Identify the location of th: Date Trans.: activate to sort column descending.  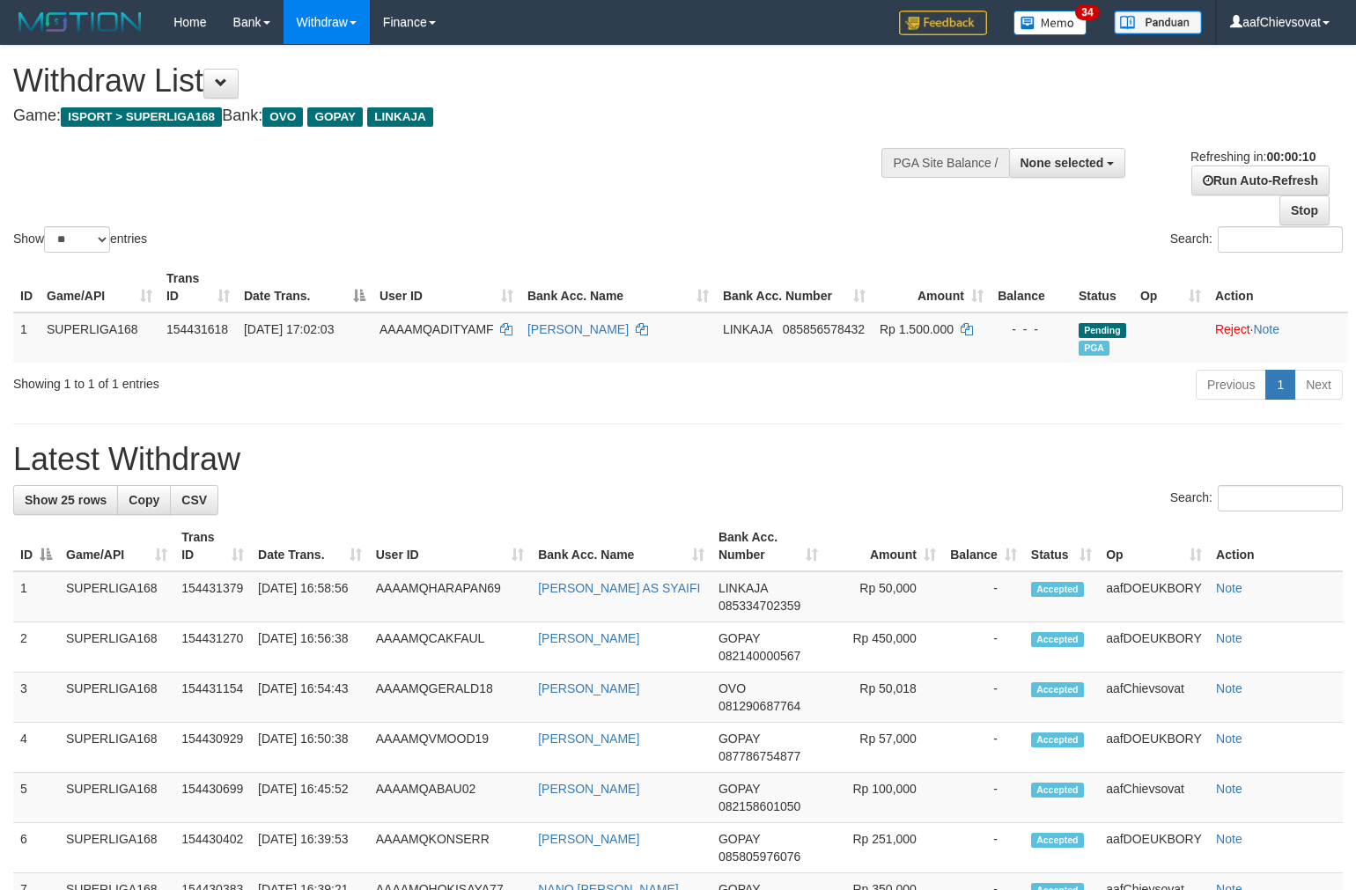
(305, 287).